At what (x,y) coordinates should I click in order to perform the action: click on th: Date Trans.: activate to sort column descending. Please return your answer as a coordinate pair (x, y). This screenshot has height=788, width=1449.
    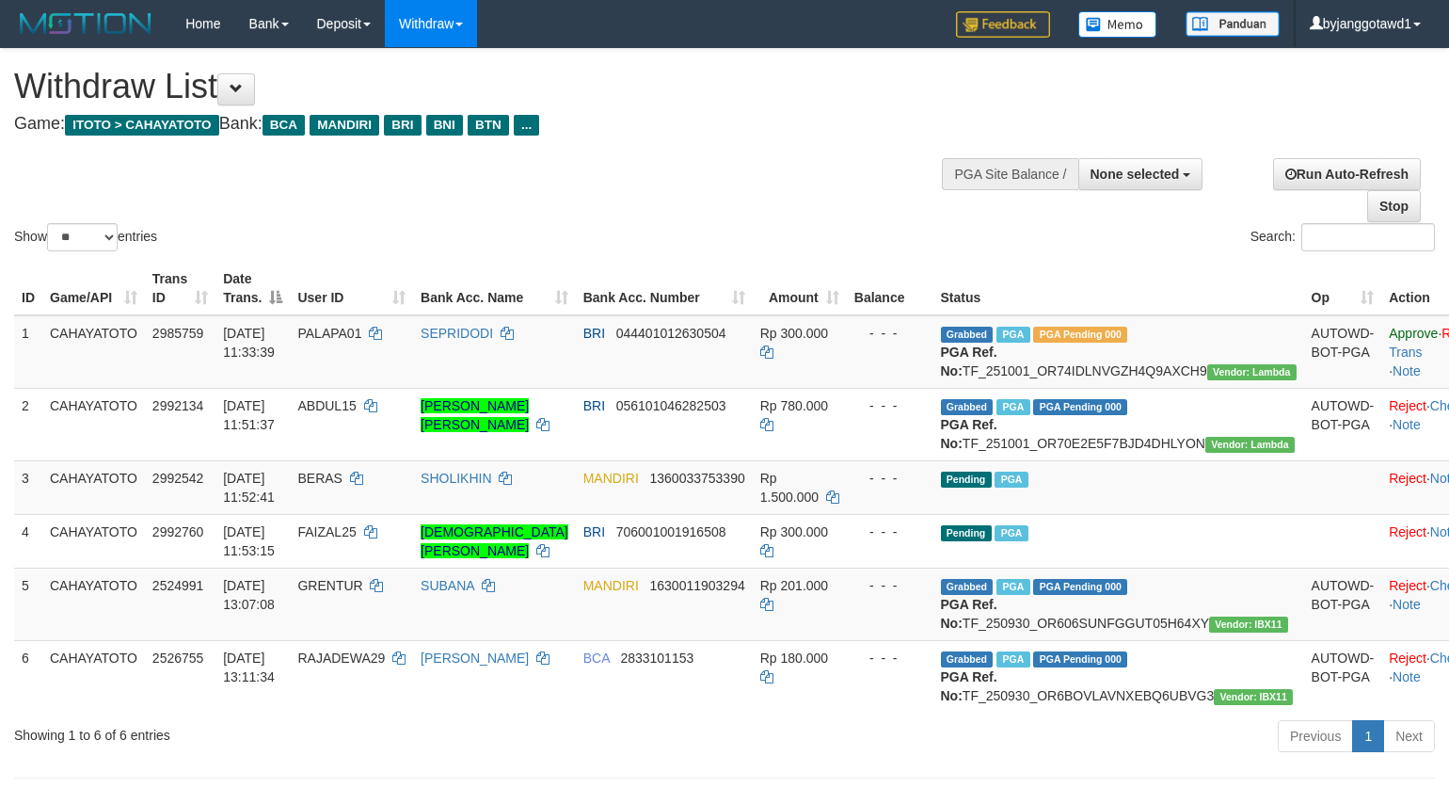
    Looking at the image, I should click on (252, 288).